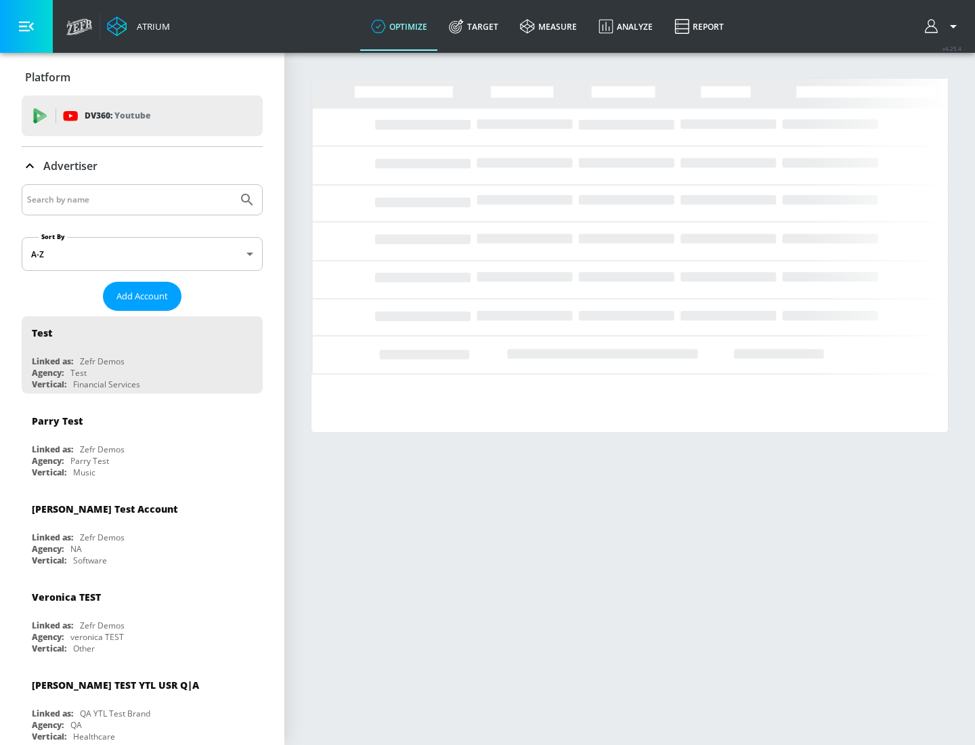 This screenshot has width=975, height=745. I want to click on div: Music, so click(84, 472).